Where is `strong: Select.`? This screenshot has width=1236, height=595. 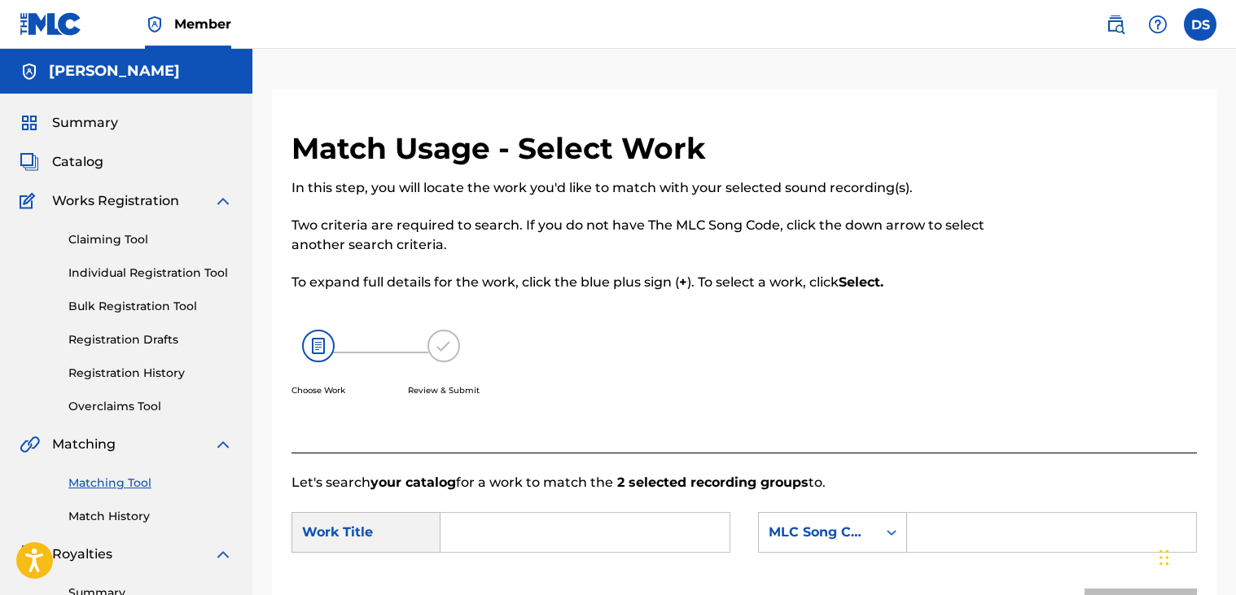 strong: Select. is located at coordinates (861, 282).